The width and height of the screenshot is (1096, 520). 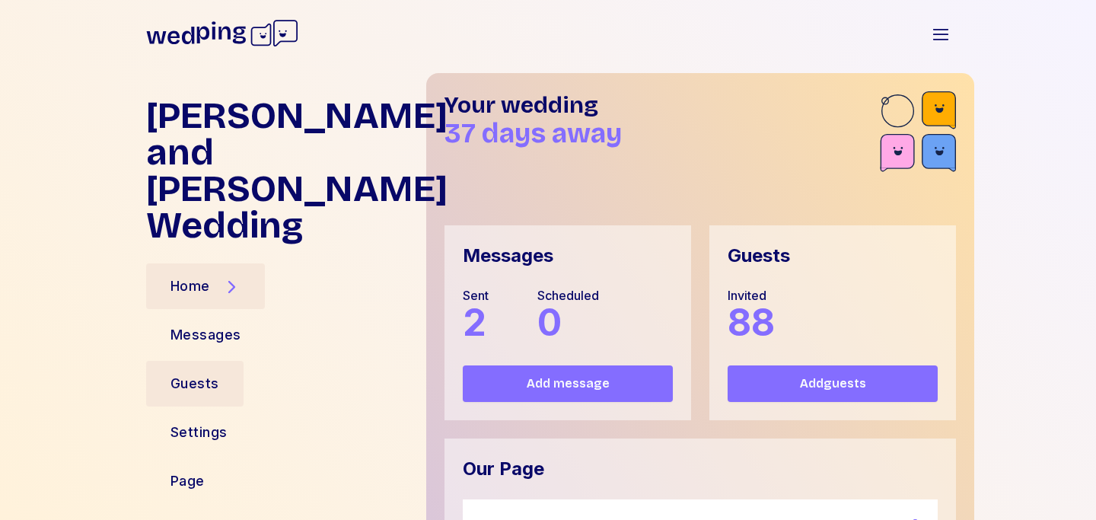 I want to click on span: 0, so click(x=550, y=322).